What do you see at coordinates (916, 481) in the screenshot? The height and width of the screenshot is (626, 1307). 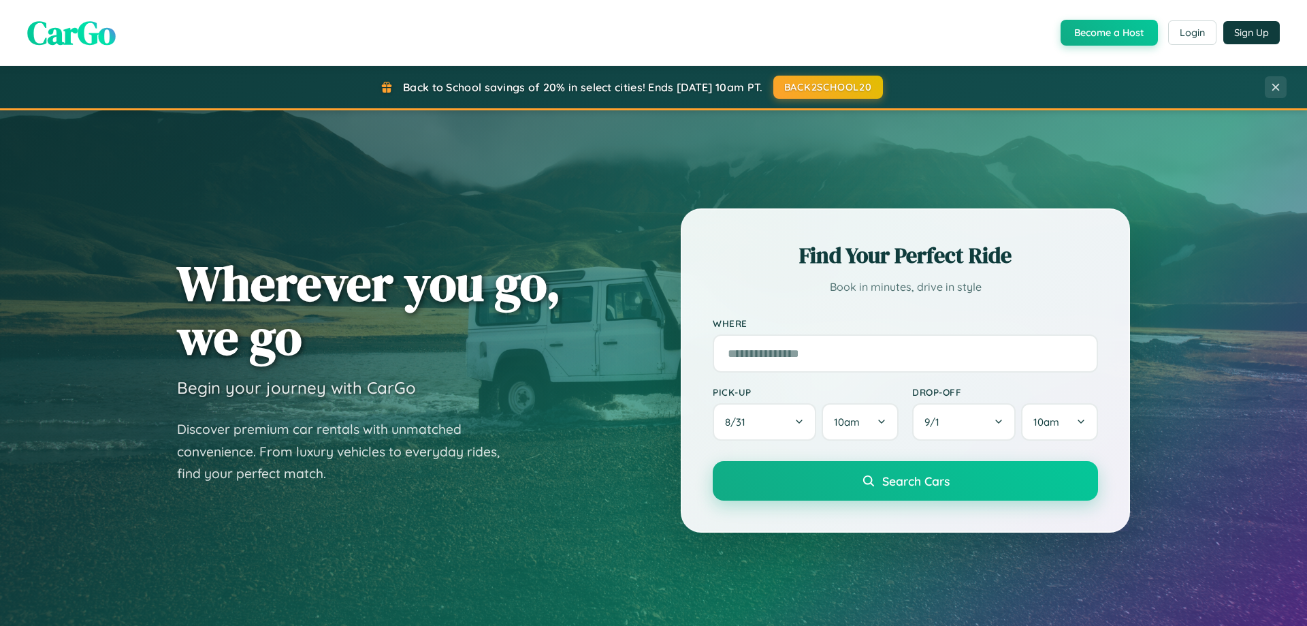 I see `span: Search Cars` at bounding box center [916, 481].